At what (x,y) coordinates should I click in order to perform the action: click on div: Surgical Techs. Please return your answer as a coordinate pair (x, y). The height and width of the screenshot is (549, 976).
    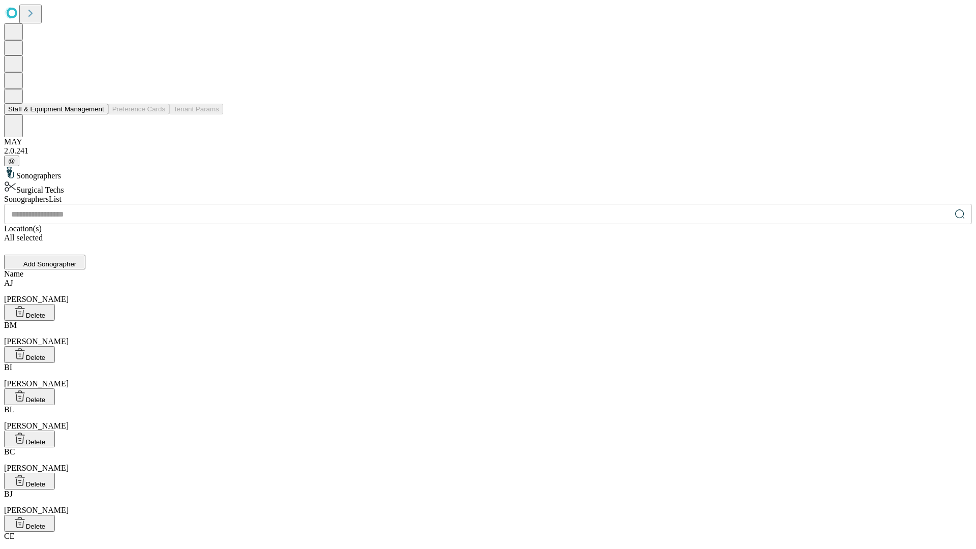
    Looking at the image, I should click on (488, 188).